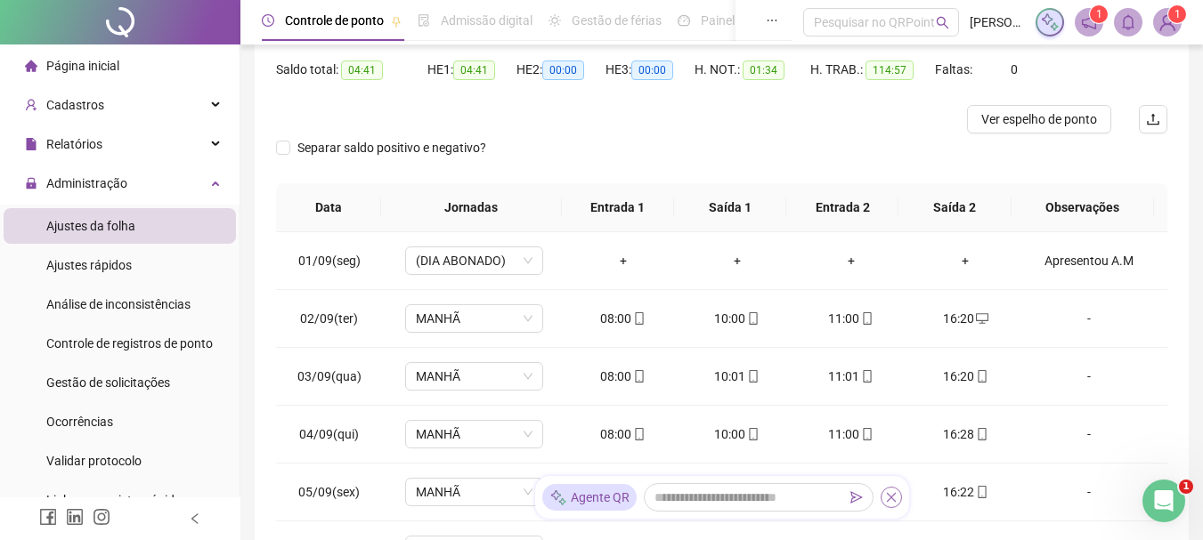  What do you see at coordinates (1089, 261) in the screenshot?
I see `div: Apresentou A.M` at bounding box center [1089, 261].